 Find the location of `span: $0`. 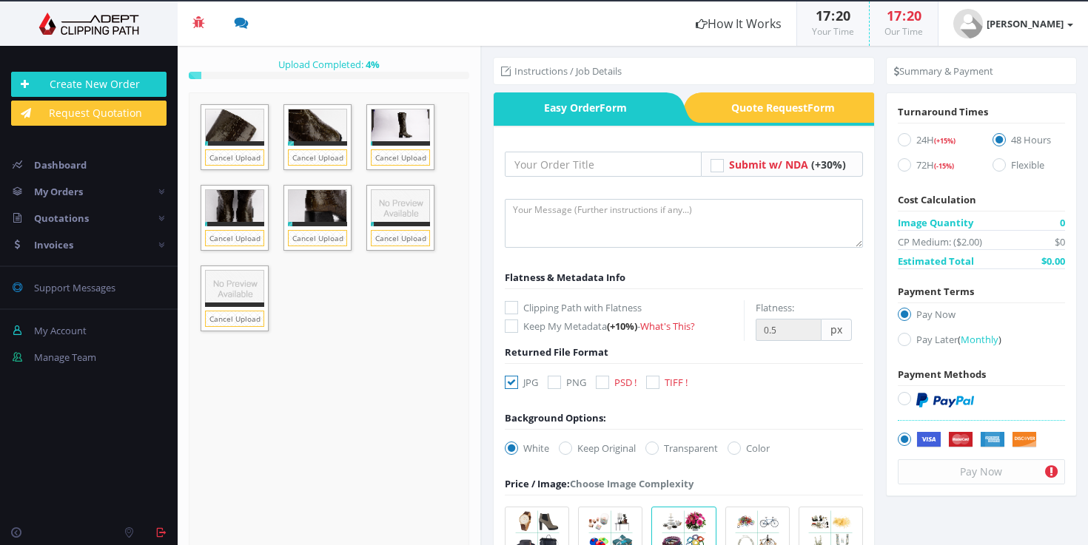

span: $0 is located at coordinates (1060, 242).